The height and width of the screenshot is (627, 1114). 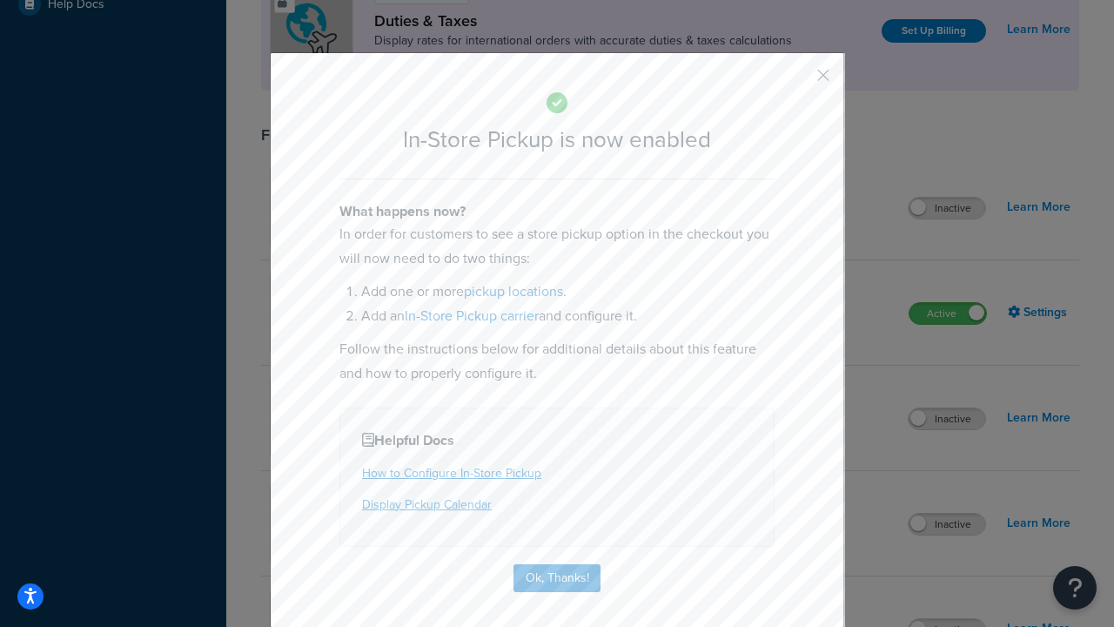 I want to click on li: Add an and configure it., so click(x=568, y=316).